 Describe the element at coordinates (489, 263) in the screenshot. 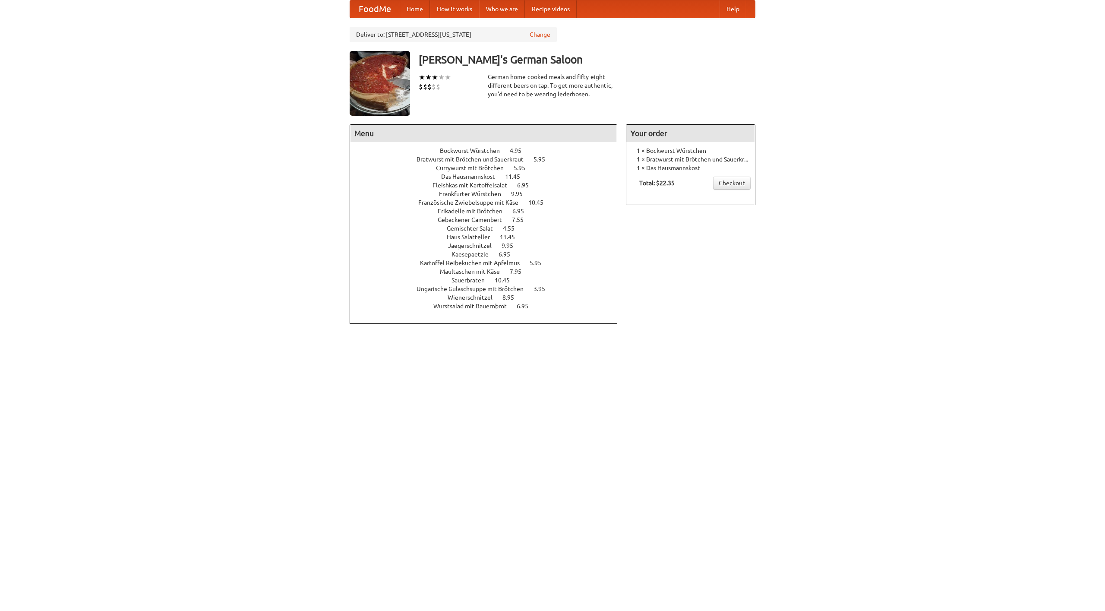

I see `a: Kartoffel Reibekuchen mit Apfelmus 5.95` at that location.